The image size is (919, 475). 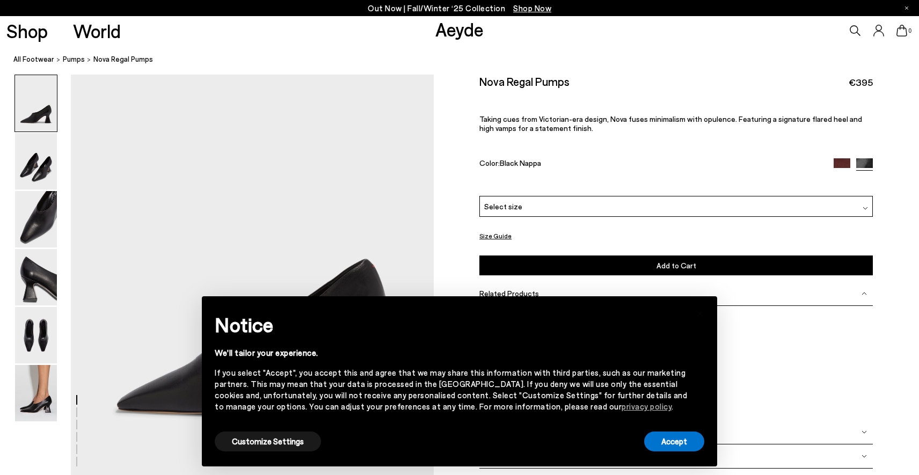 I want to click on div: If you select "Accept", you accept this and agree that we may share this information with third p..., so click(x=451, y=390).